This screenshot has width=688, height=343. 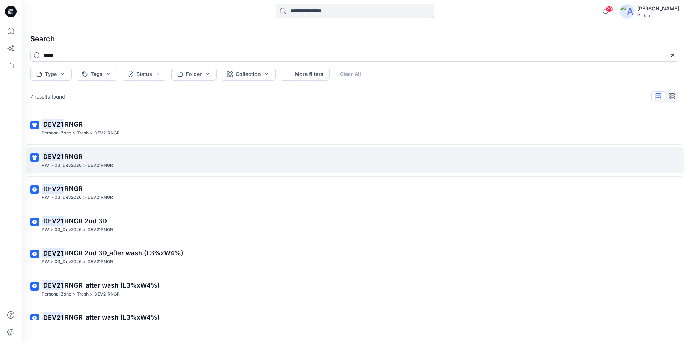 What do you see at coordinates (609, 9) in the screenshot?
I see `span: 20` at bounding box center [609, 9].